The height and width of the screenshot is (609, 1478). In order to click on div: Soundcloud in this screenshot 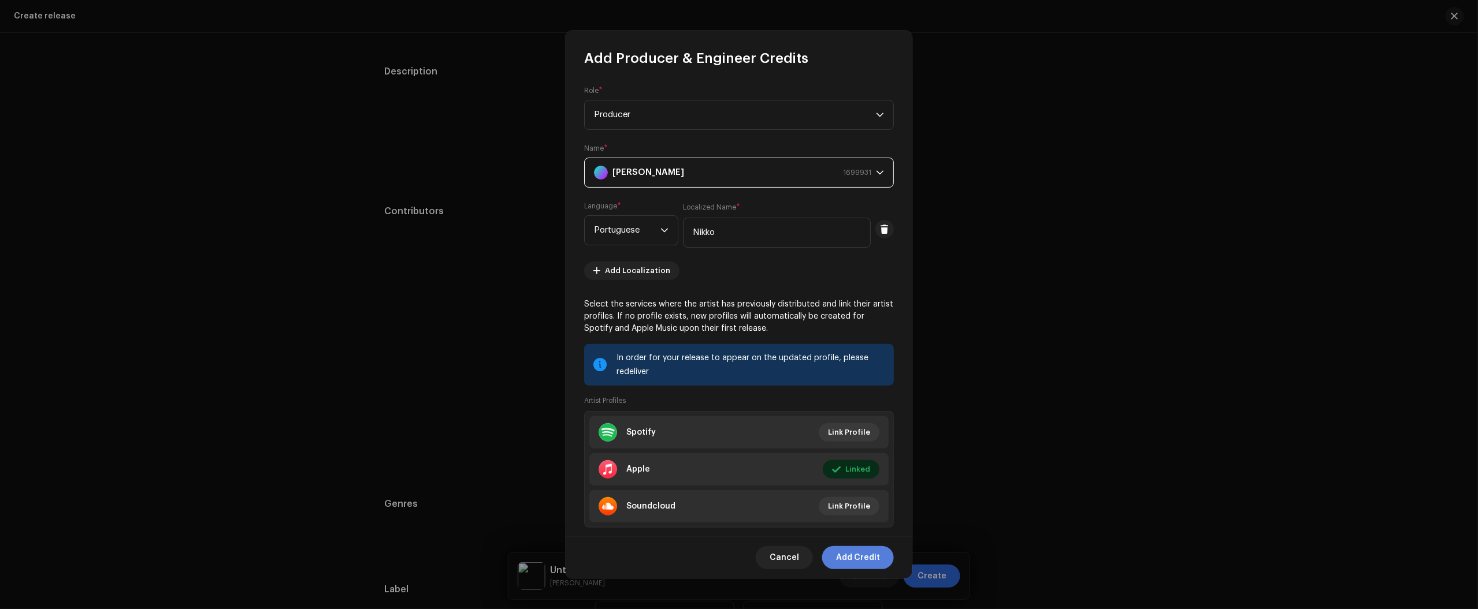, I will do `click(650, 507)`.